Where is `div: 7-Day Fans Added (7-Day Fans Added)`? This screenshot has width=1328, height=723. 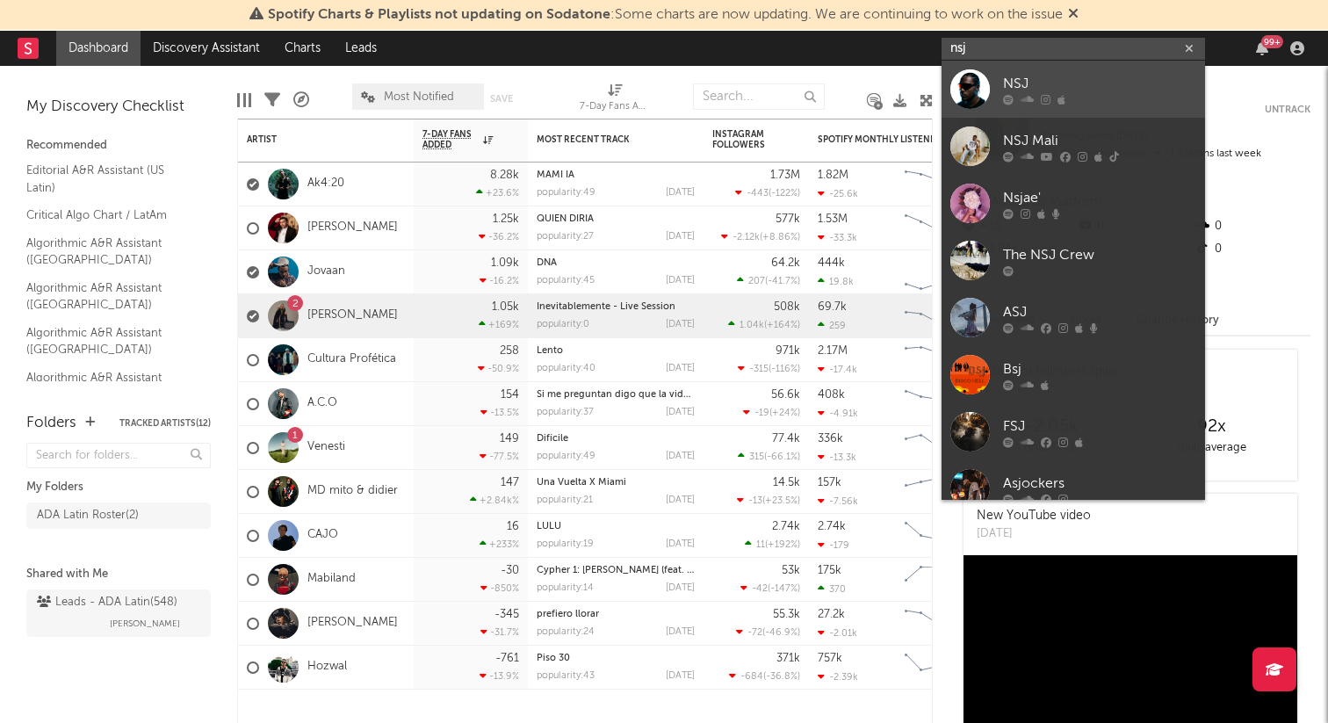
div: 7-Day Fans Added (7-Day Fans Added) is located at coordinates (615, 100).